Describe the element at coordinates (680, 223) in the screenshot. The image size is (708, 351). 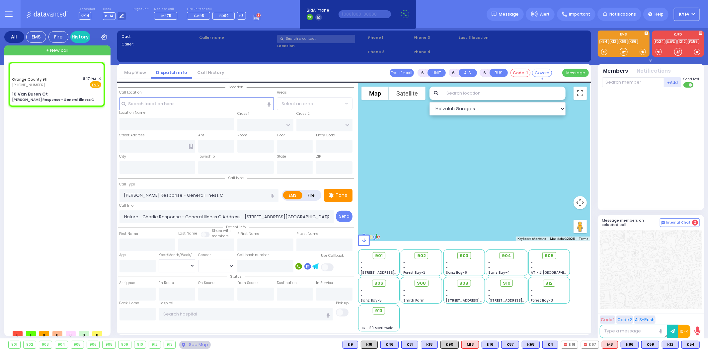
I see `button: Internal Chat 2` at that location.